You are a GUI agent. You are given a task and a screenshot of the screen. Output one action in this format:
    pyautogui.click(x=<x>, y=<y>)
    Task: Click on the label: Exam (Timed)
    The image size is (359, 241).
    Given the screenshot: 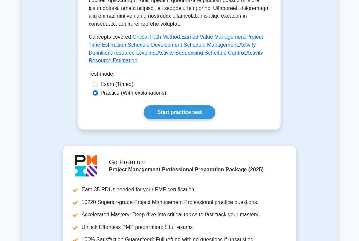 What is the action you would take?
    pyautogui.click(x=117, y=84)
    